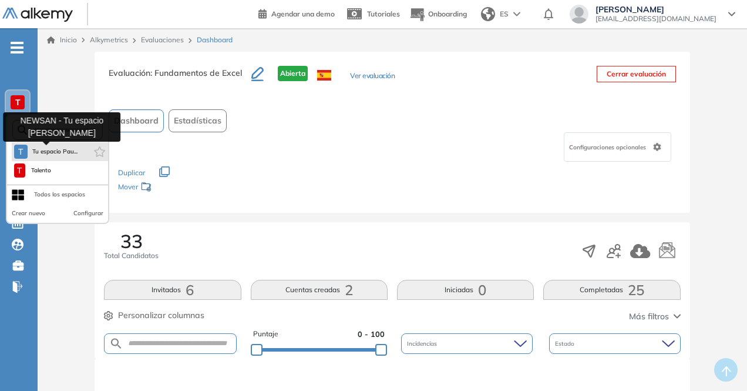 This screenshot has height=391, width=747. What do you see at coordinates (172, 290) in the screenshot?
I see `button: Invitados6` at bounding box center [172, 290].